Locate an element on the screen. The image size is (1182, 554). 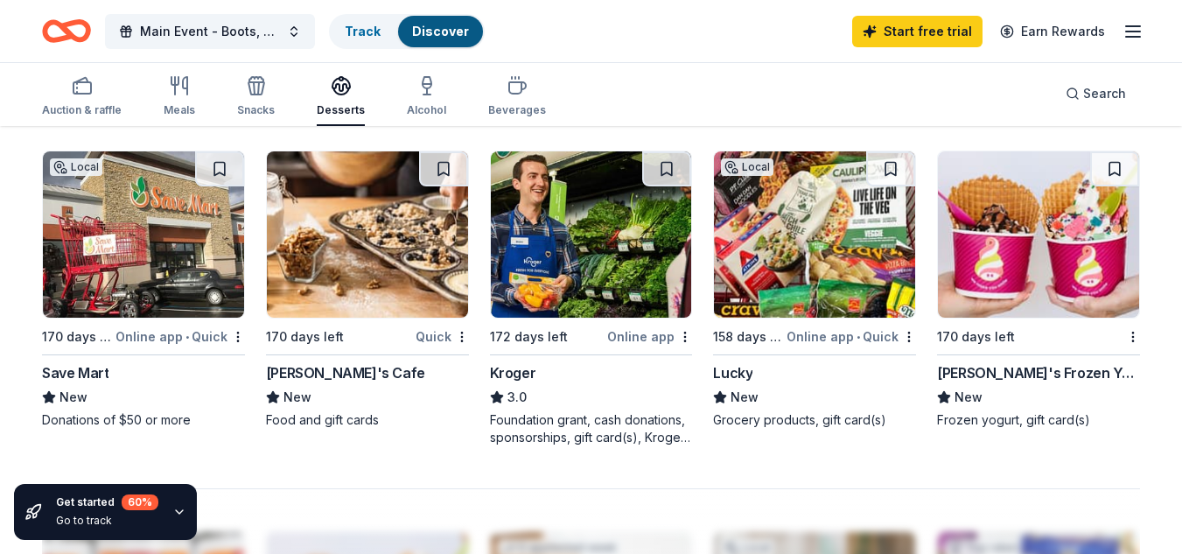
a: Image for Save MartLocal170 days leftOnline app•QuickSave MartNewDonations of $50 or more is located at coordinates (143, 290).